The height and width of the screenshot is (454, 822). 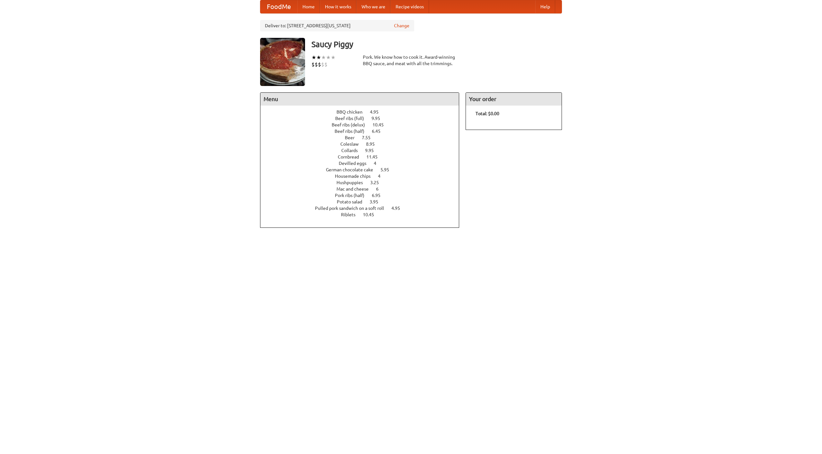 What do you see at coordinates (381, 189) in the screenshot?
I see `span: 6` at bounding box center [381, 189].